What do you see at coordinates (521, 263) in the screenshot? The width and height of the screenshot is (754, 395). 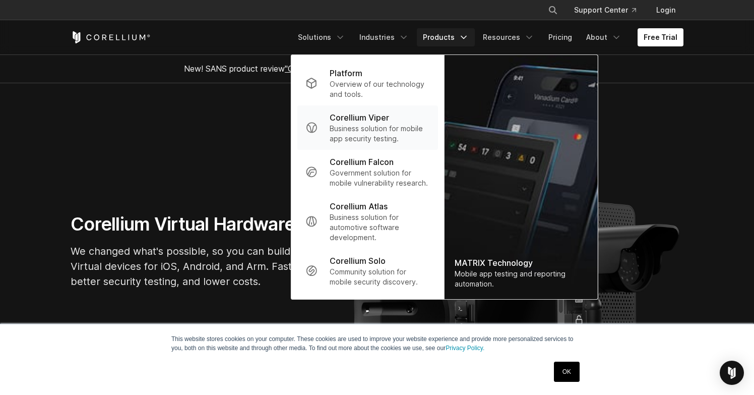 I see `div: MATRIX Technology` at bounding box center [521, 263].